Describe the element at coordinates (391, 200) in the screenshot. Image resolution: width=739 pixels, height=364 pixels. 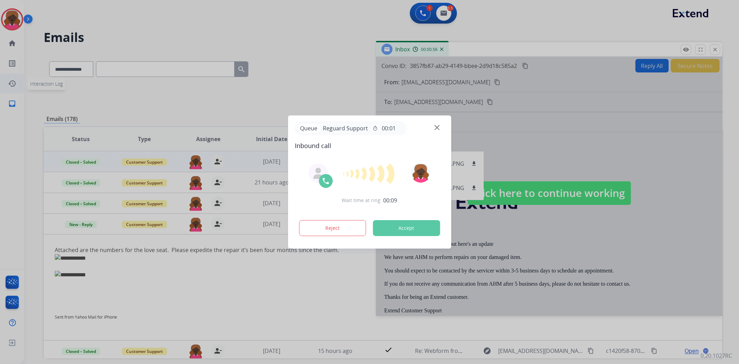
I see `span: 00:09` at that location.